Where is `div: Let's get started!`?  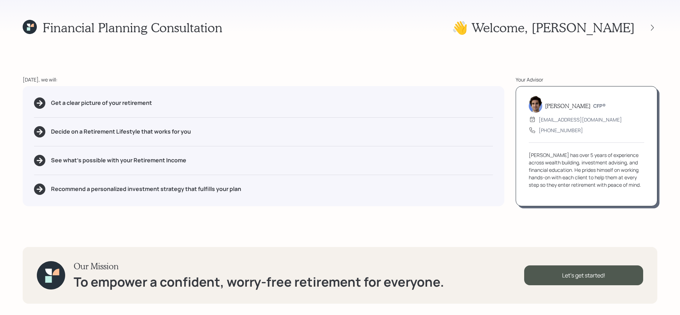 div: Let's get started! is located at coordinates (584, 275).